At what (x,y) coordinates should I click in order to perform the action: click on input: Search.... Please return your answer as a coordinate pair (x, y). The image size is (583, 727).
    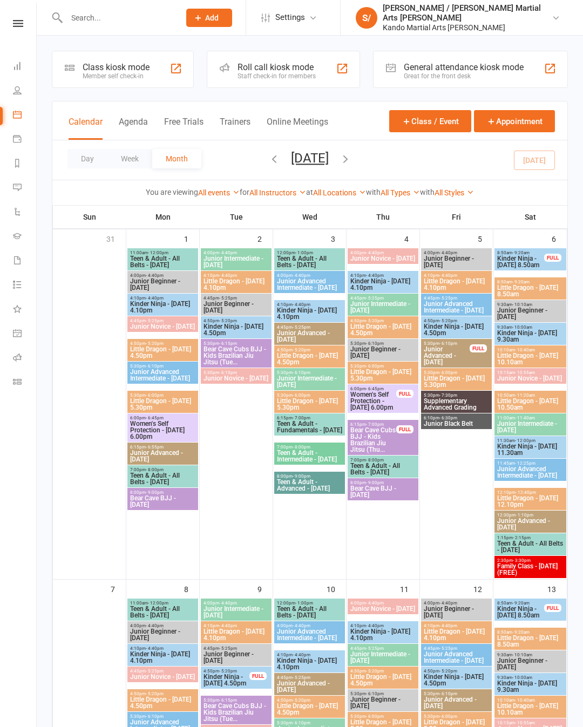
    Looking at the image, I should click on (118, 18).